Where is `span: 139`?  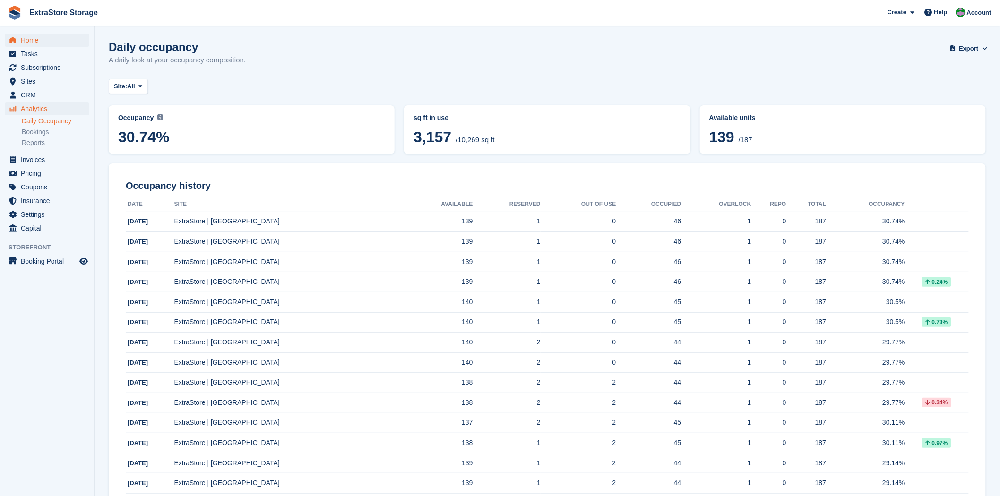 span: 139 is located at coordinates (721, 137).